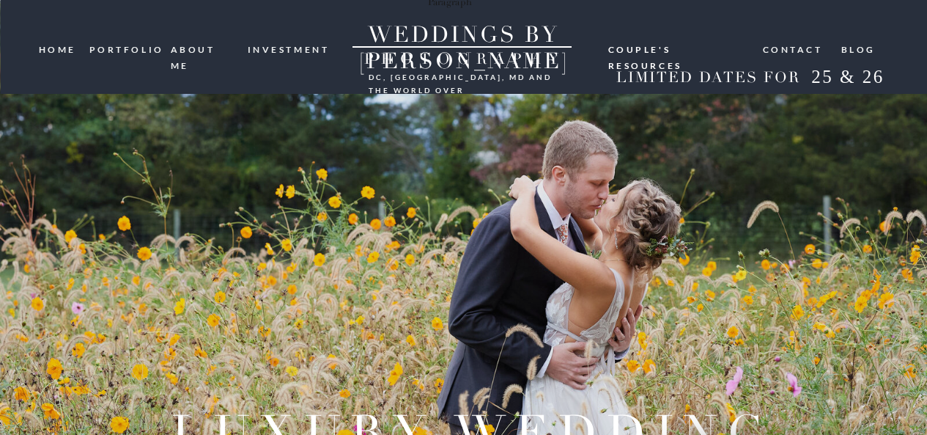 The image size is (927, 435). Describe the element at coordinates (859, 48) in the screenshot. I see `nav: blog` at that location.